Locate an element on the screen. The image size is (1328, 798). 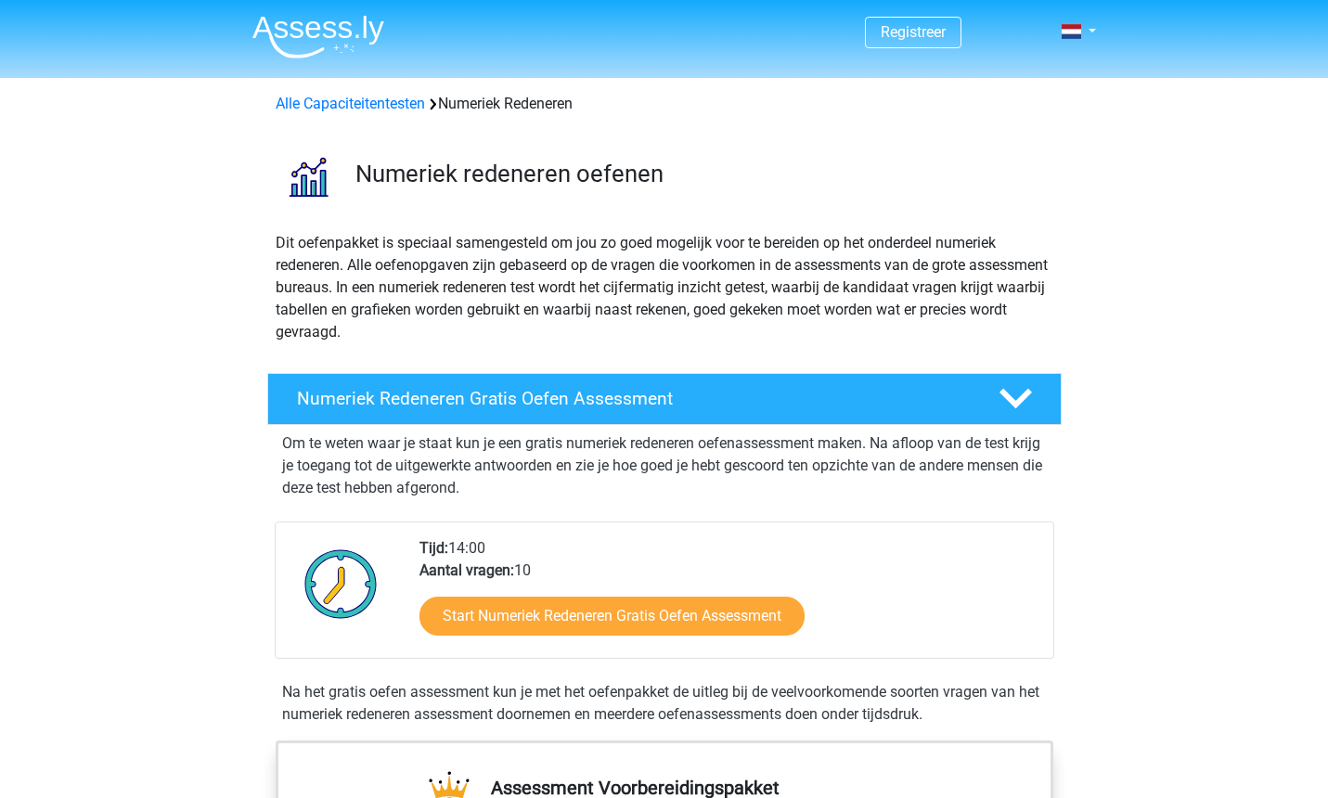
a: Start Numeriek Redeneren Gratis Oefen Assessment is located at coordinates (611, 616).